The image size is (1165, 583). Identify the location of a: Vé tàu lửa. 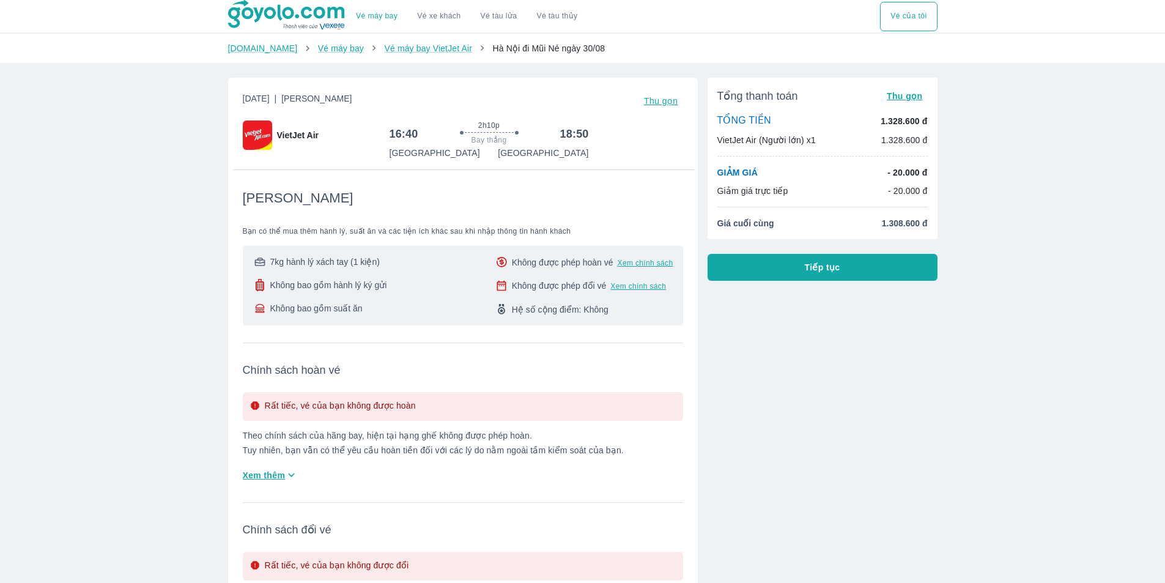
(499, 17).